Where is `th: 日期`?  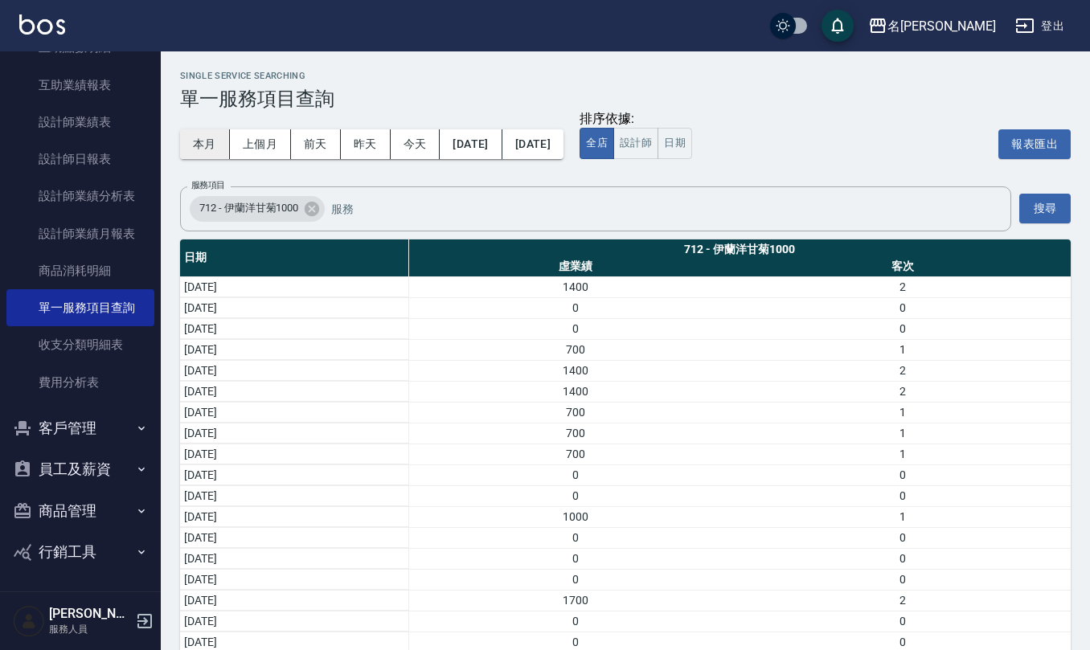 th: 日期 is located at coordinates (294, 258).